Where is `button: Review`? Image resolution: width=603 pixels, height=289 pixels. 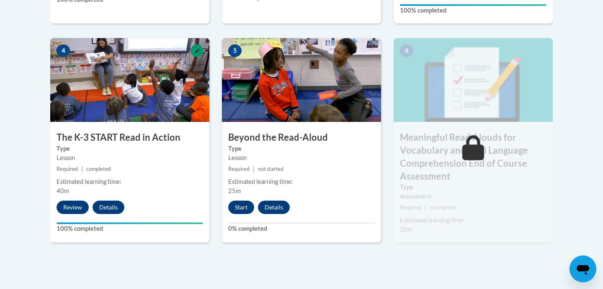
button: Review is located at coordinates (72, 207).